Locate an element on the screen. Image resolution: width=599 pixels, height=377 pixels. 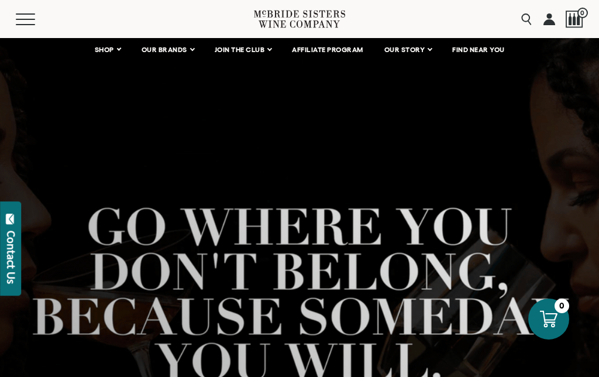
div: Contact Us is located at coordinates (11, 257).